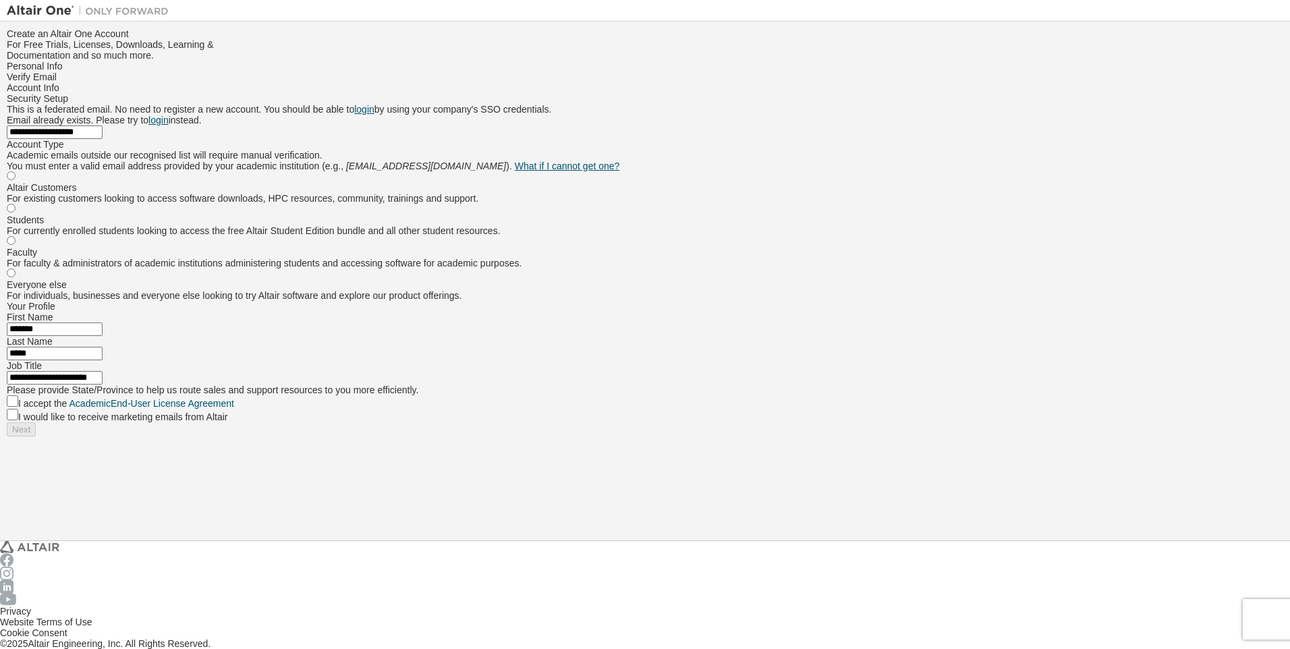 Image resolution: width=1290 pixels, height=649 pixels. Describe the element at coordinates (645, 88) in the screenshot. I see `div: Account Info` at that location.